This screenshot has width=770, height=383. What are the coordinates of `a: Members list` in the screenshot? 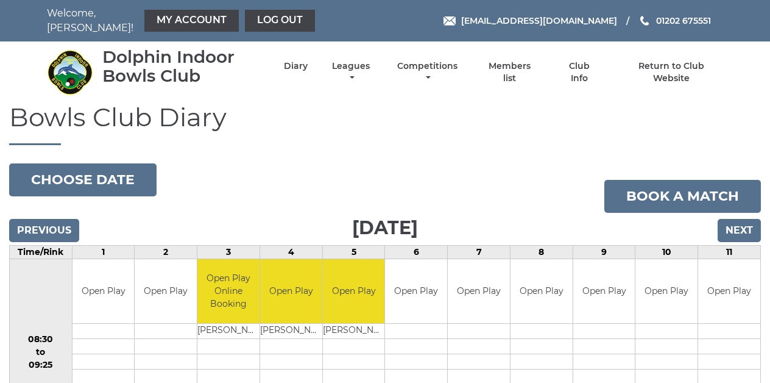 It's located at (510, 72).